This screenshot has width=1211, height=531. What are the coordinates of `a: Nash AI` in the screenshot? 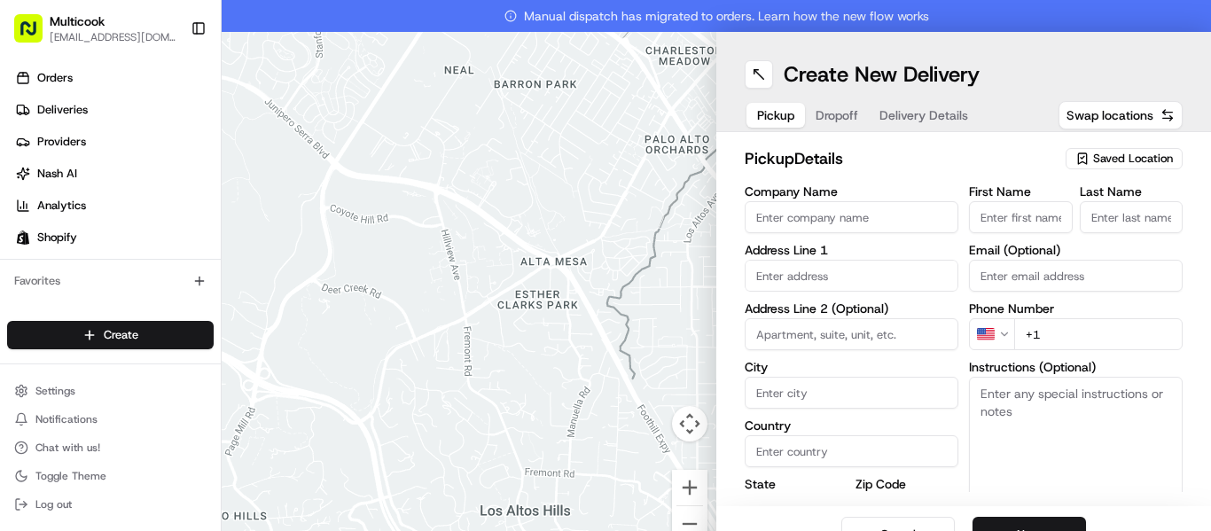 It's located at (113, 174).